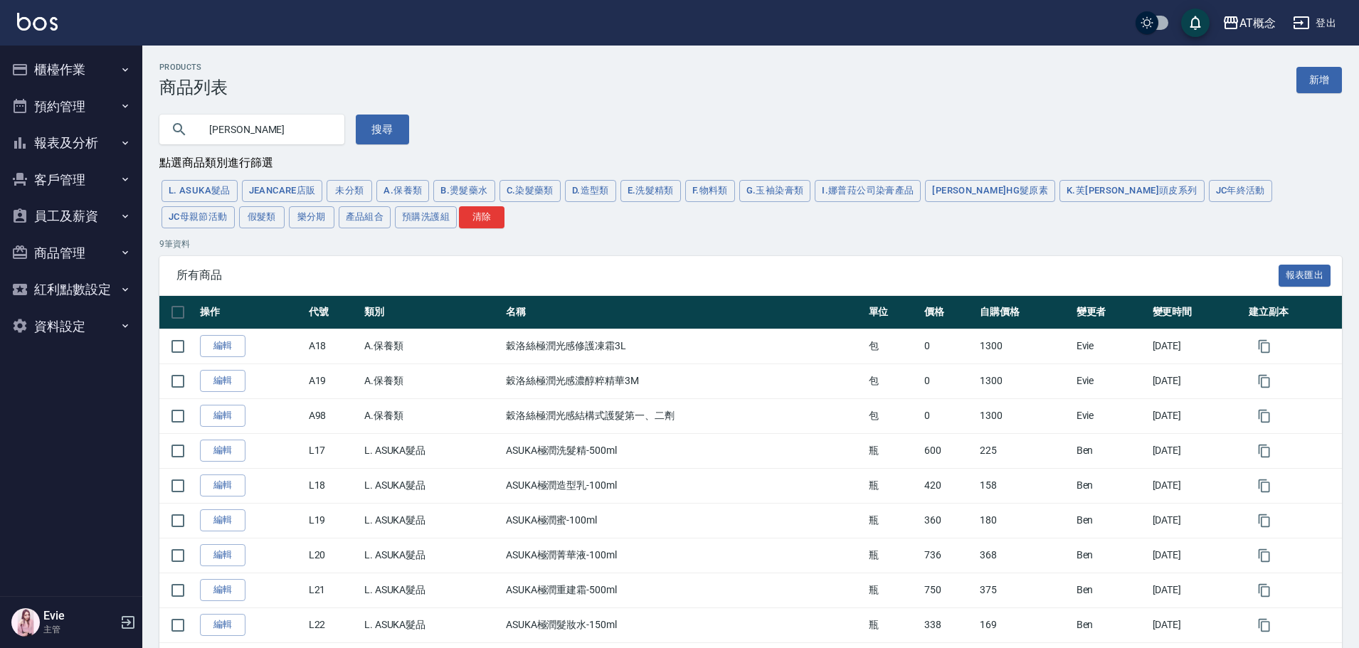 This screenshot has width=1359, height=648. What do you see at coordinates (71, 216) in the screenshot?
I see `button: 員工及薪資` at bounding box center [71, 216].